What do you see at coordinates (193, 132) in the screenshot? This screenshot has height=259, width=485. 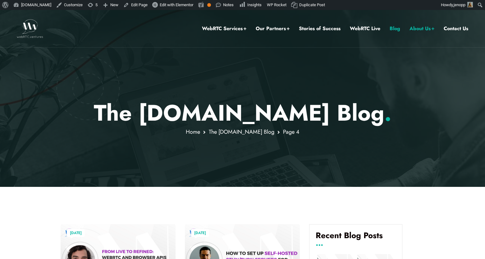 I see `a: Home` at bounding box center [193, 132].